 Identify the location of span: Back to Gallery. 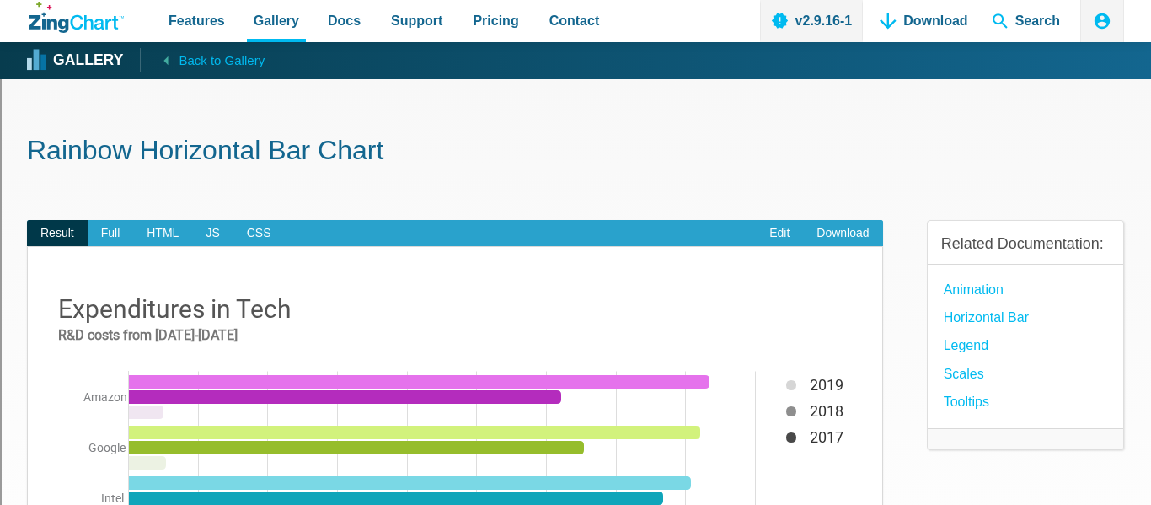
(222, 61).